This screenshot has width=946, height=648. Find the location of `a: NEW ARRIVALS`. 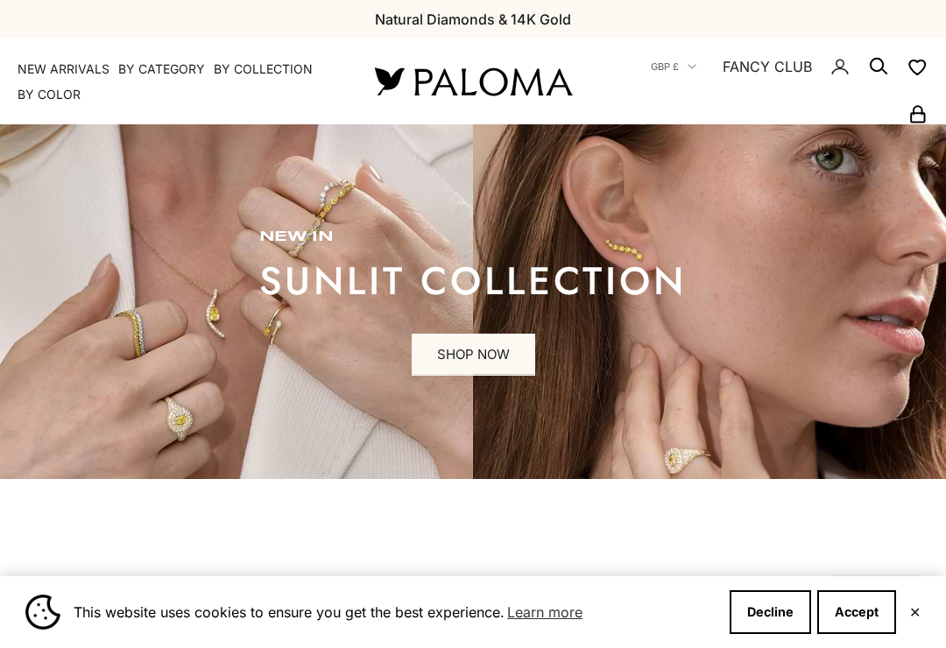

a: NEW ARRIVALS is located at coordinates (63, 69).